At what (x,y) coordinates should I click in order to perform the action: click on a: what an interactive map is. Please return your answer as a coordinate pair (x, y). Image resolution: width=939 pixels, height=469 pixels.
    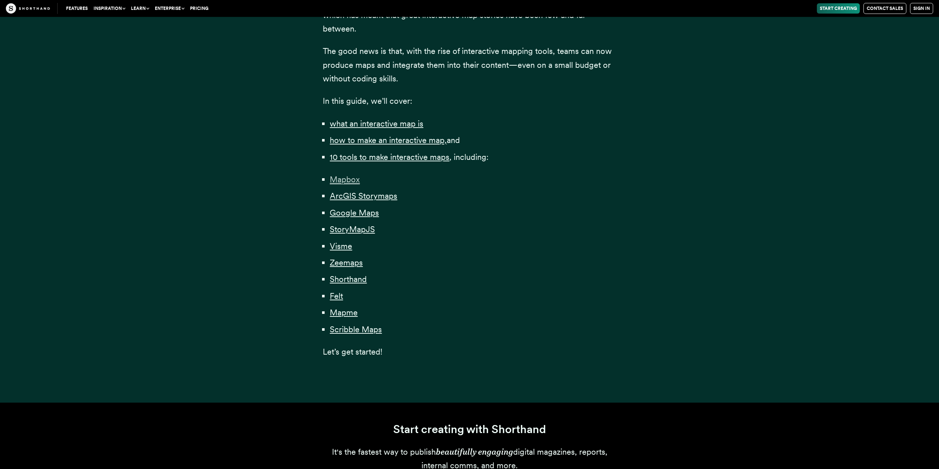
    Looking at the image, I should click on (376, 124).